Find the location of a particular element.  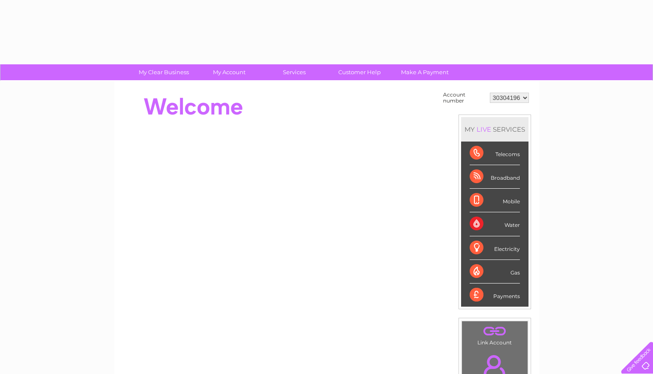

div: Broadband is located at coordinates (495, 177).